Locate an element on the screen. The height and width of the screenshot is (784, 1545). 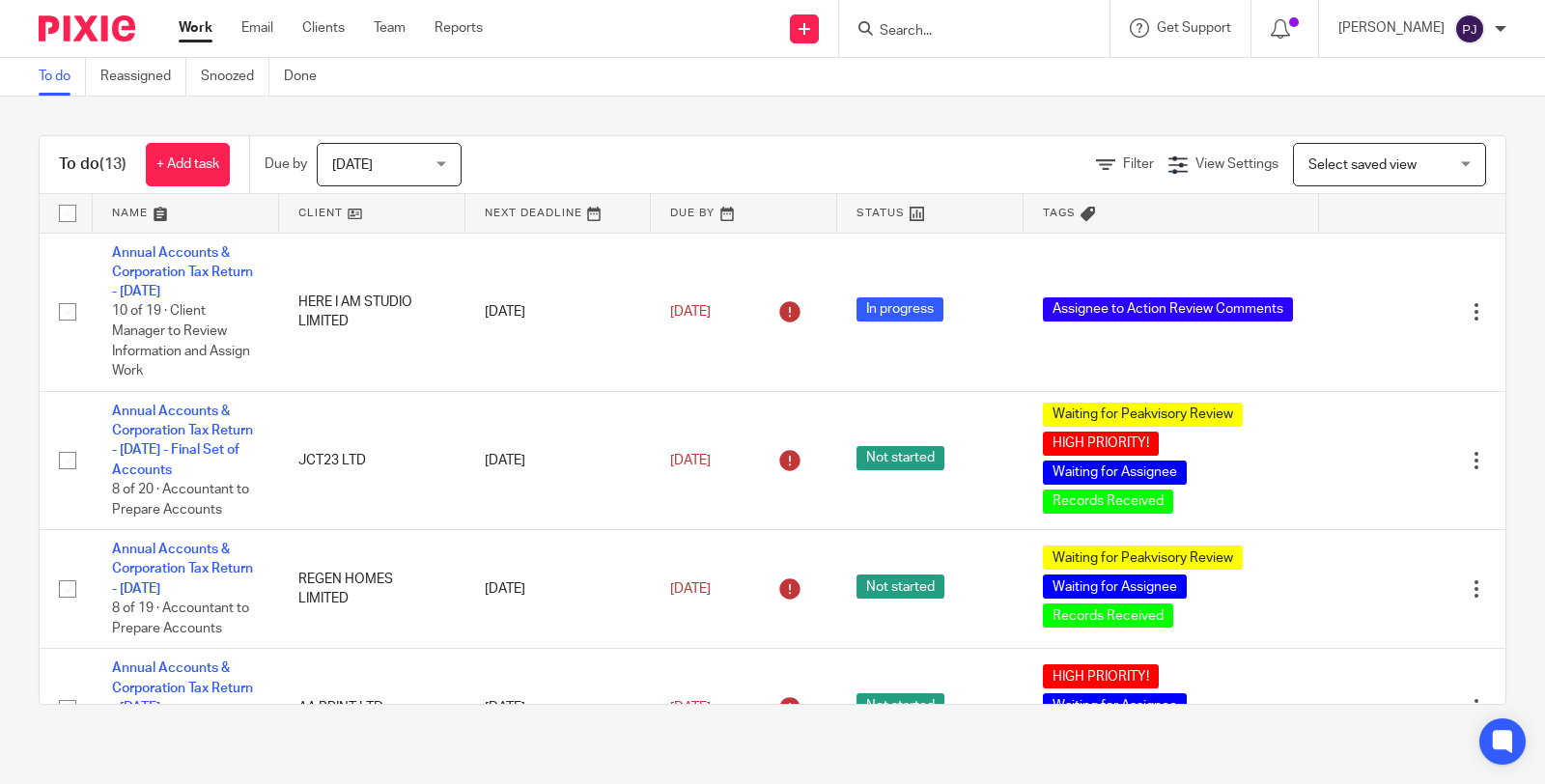
span: Get Support is located at coordinates (1193, 28).